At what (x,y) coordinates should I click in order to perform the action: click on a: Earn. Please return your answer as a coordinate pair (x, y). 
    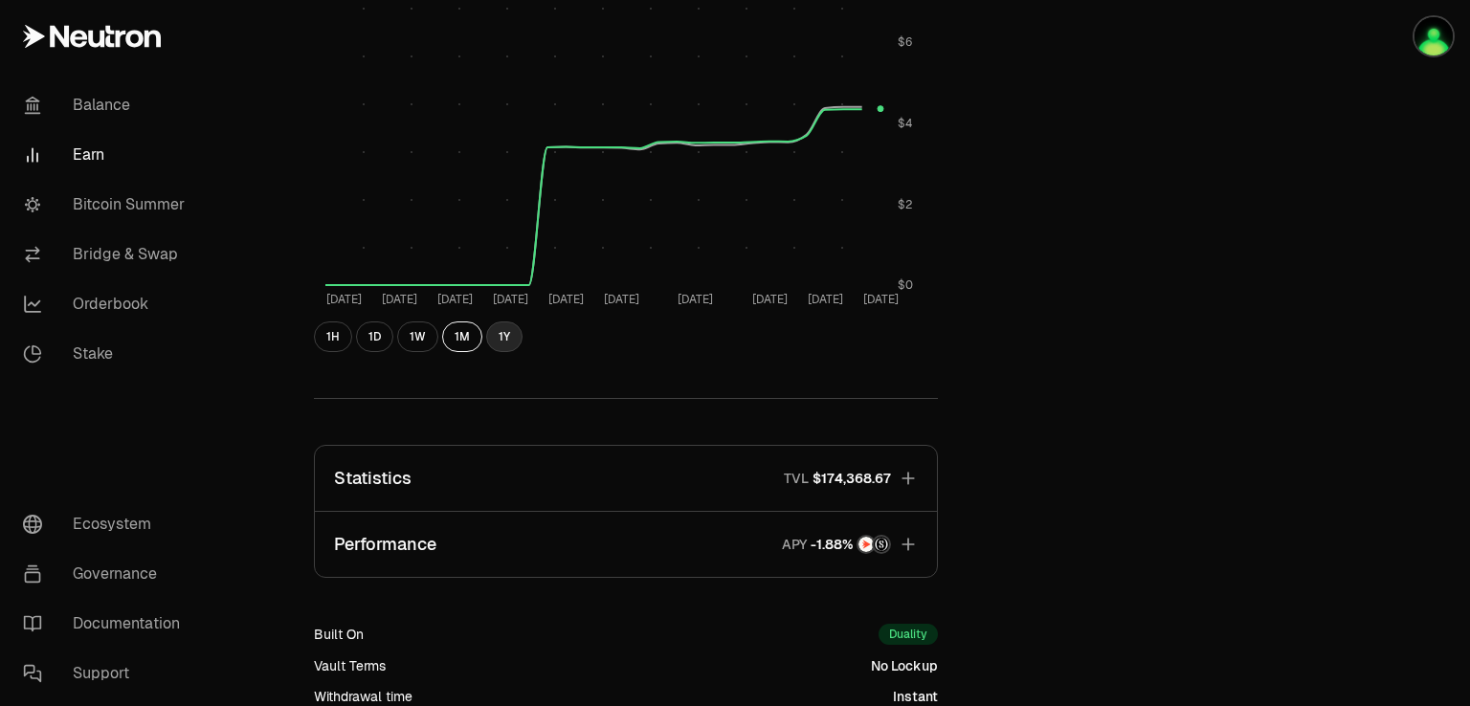
    Looking at the image, I should click on (107, 155).